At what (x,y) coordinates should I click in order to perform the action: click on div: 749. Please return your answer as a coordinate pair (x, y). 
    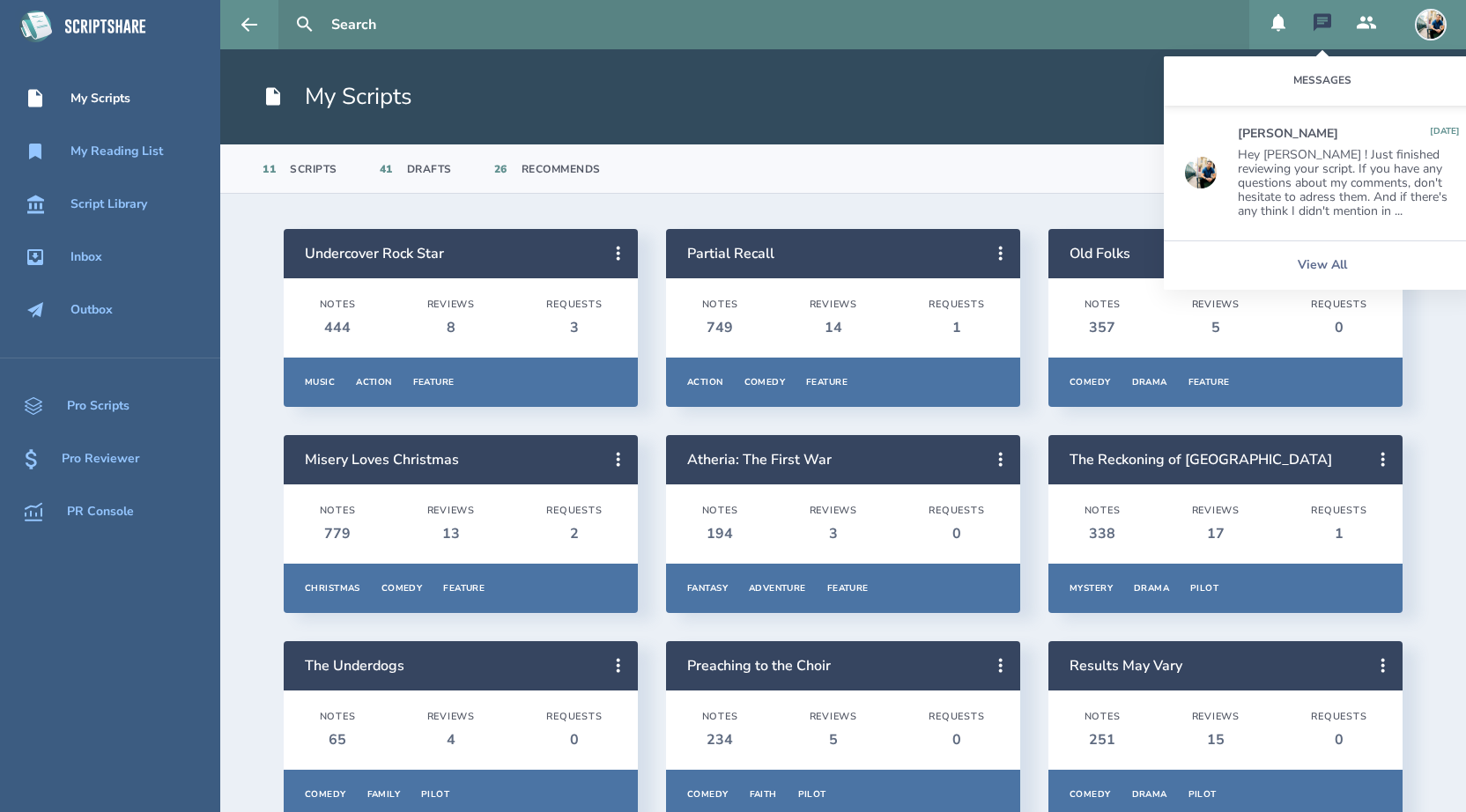
    Looking at the image, I should click on (720, 328).